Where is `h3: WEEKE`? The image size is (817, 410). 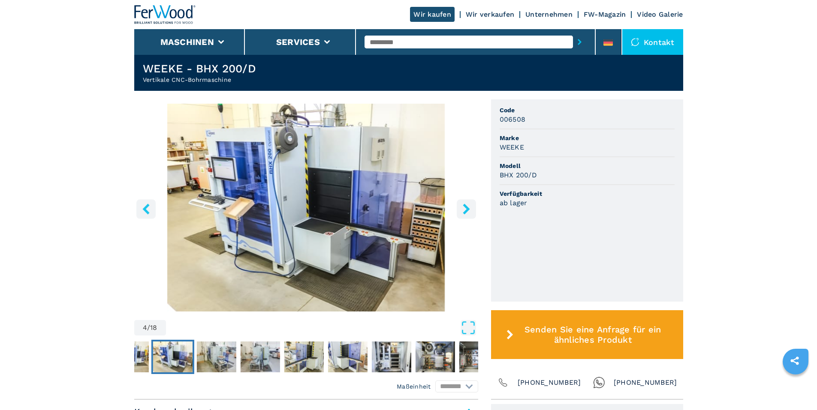 h3: WEEKE is located at coordinates (511, 147).